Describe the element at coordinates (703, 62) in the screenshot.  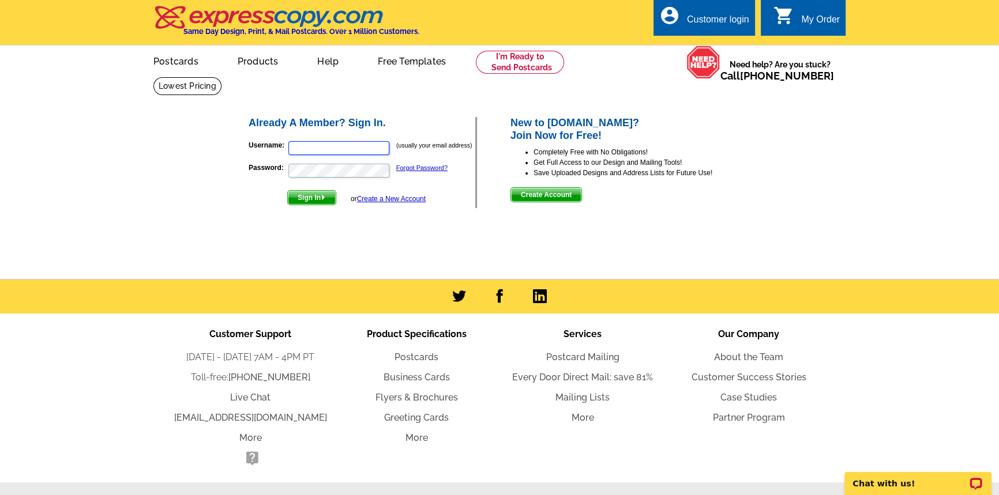
I see `img: help` at that location.